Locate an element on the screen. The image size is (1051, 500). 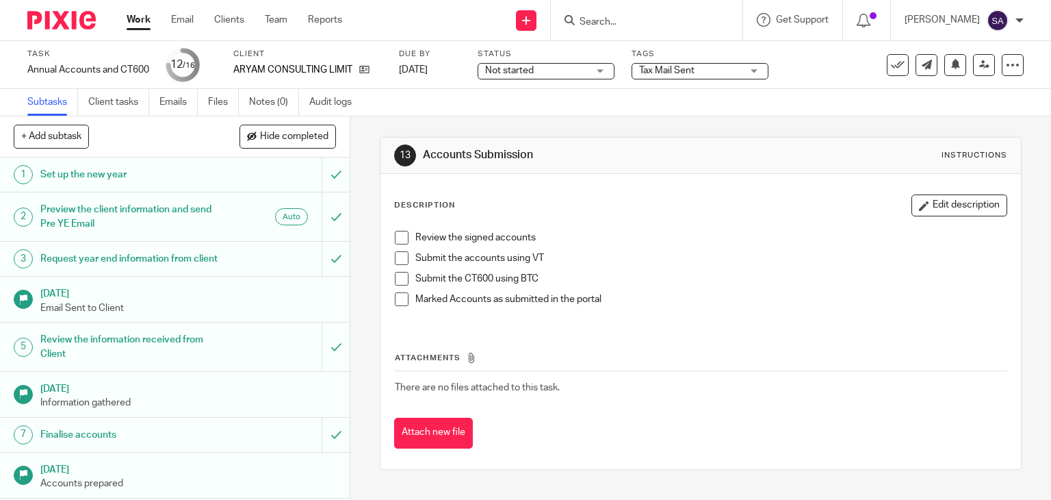
h1: Finalise accounts is located at coordinates (129, 435).